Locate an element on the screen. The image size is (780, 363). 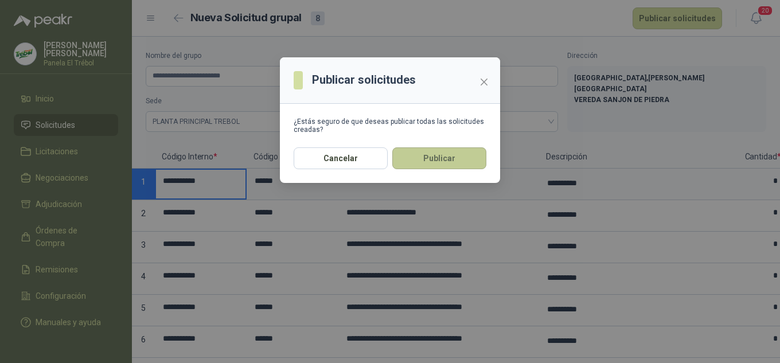
div: ¿Estás seguro de que deseas publicar todas las solicitudes creadas? is located at coordinates (390, 126).